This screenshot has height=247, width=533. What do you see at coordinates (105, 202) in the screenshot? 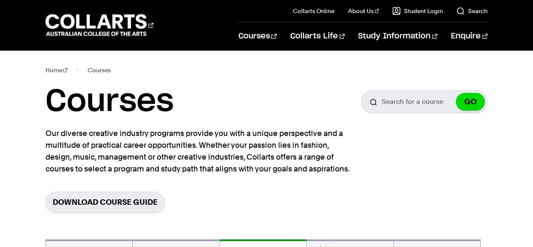
I see `a: Download Course Guide` at bounding box center [105, 202].